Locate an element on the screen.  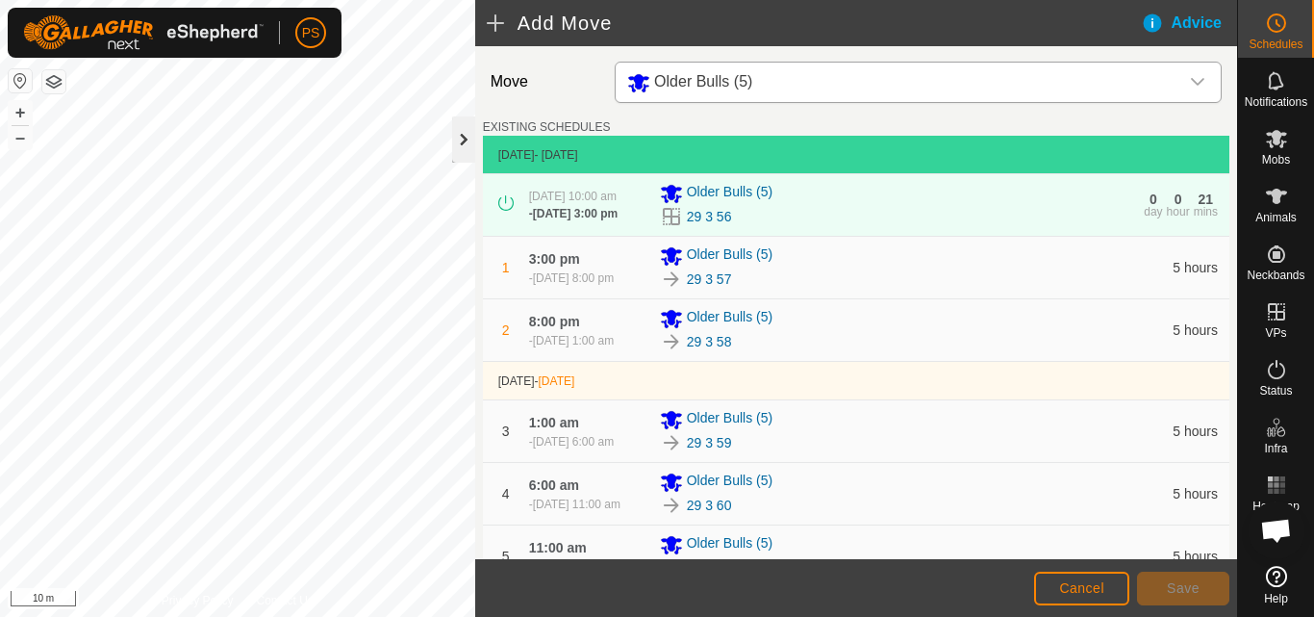
a: Help is located at coordinates (1276, 585).